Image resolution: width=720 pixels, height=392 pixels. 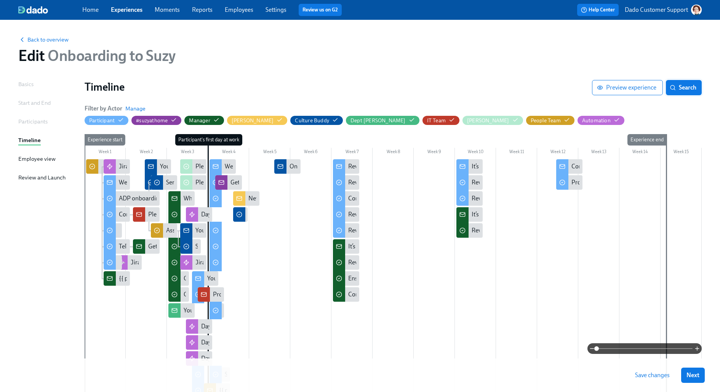 What do you see at coordinates (697, 10) in the screenshot?
I see `img: AATXAJw-nxTkv1ws5kLOi-TQIsf862R-bs_0p3UQSuGH=s96-c` at bounding box center [697, 10].